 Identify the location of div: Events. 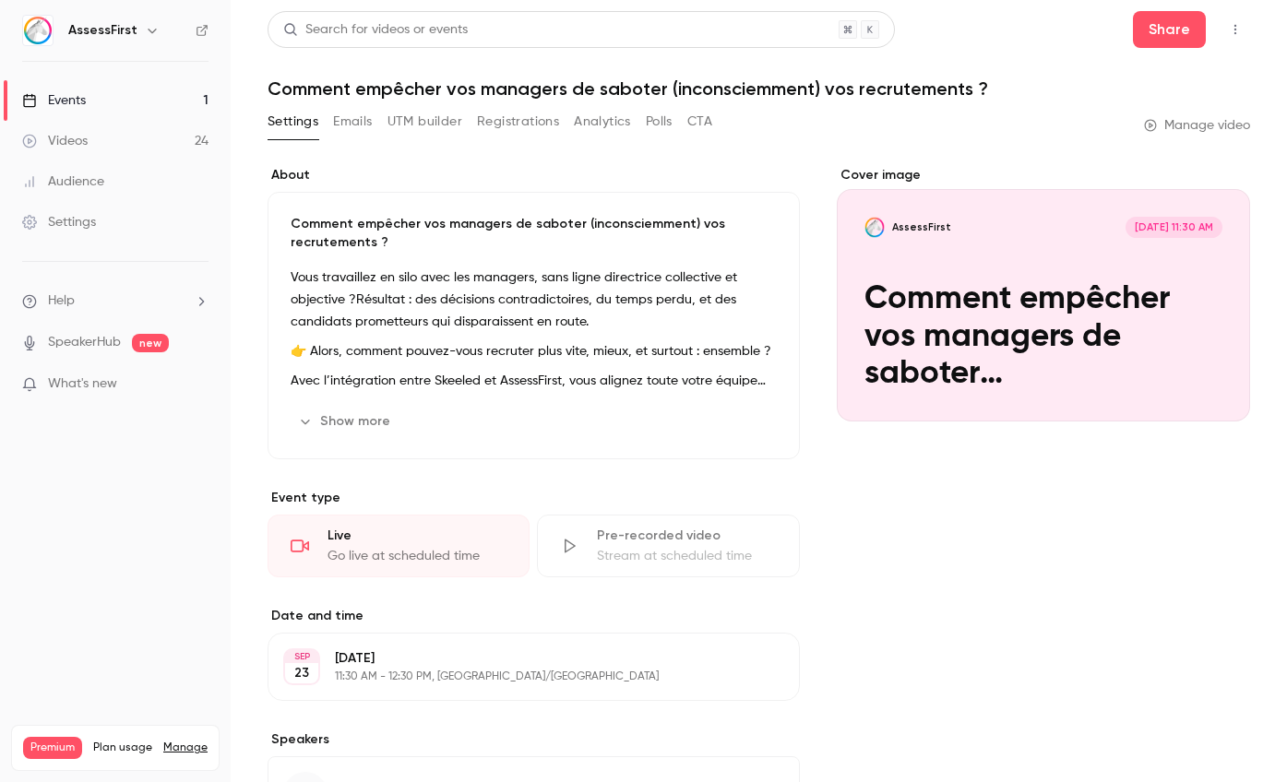
(53, 101).